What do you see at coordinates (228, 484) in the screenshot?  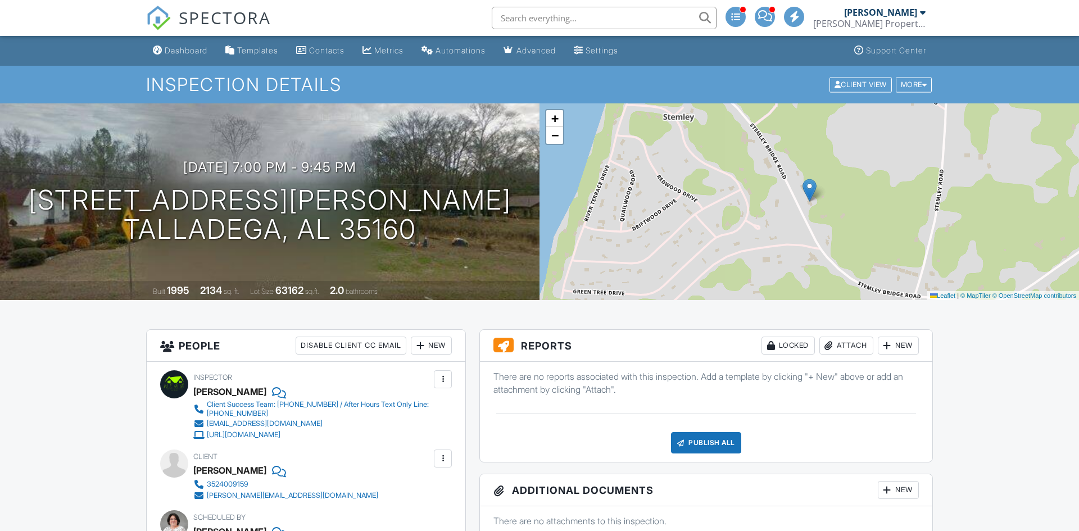 I see `div: 3524009159` at bounding box center [228, 484].